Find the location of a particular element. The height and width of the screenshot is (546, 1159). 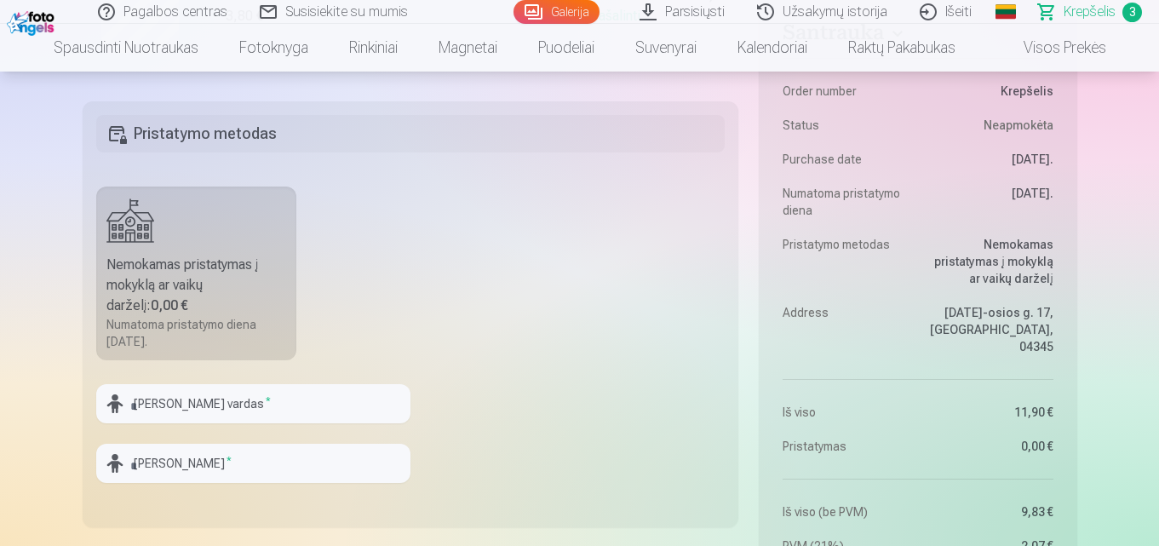

a: Suvenyrai is located at coordinates (666, 48).